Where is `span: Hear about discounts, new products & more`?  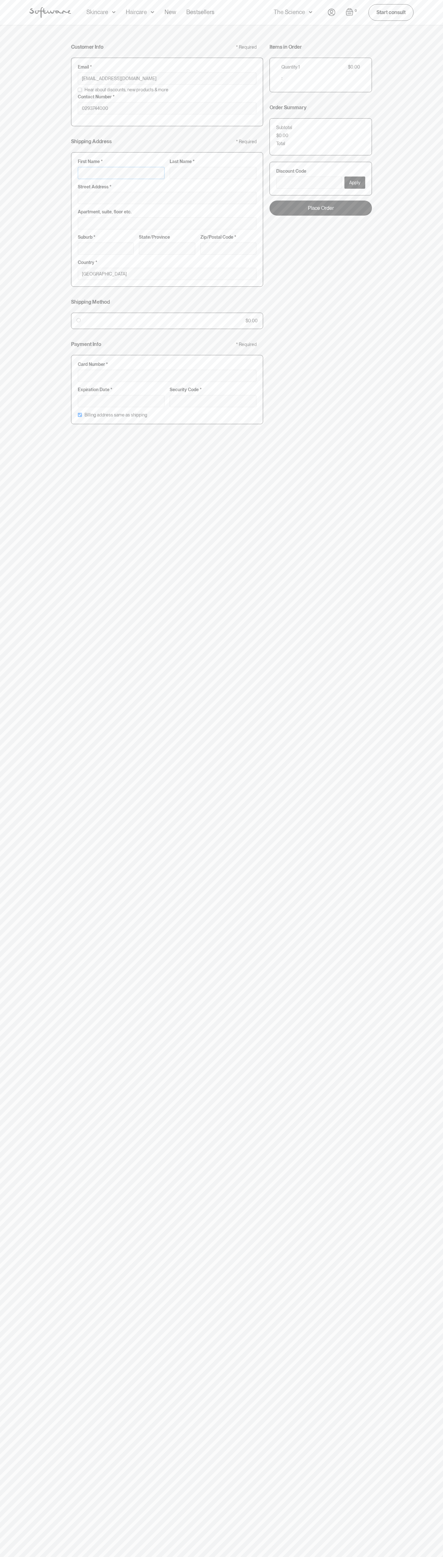 span: Hear about discounts, new products & more is located at coordinates (127, 90).